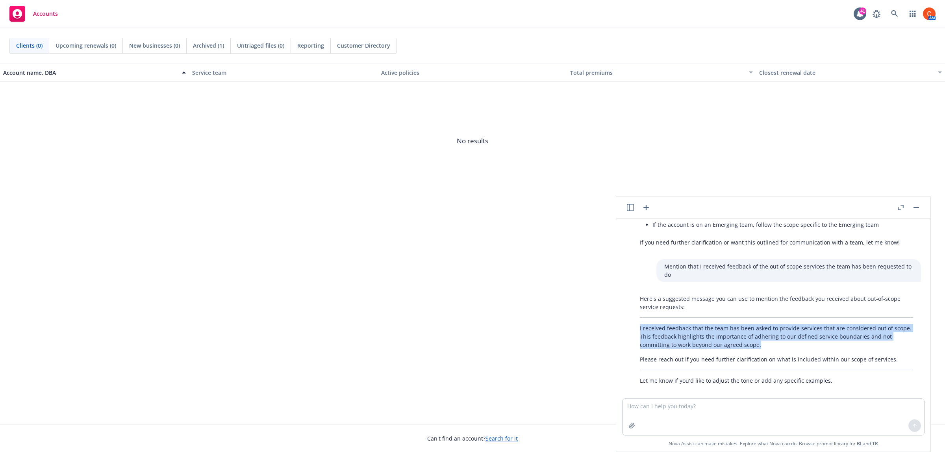 The width and height of the screenshot is (945, 452). Describe the element at coordinates (502, 438) in the screenshot. I see `a: Search for it` at that location.